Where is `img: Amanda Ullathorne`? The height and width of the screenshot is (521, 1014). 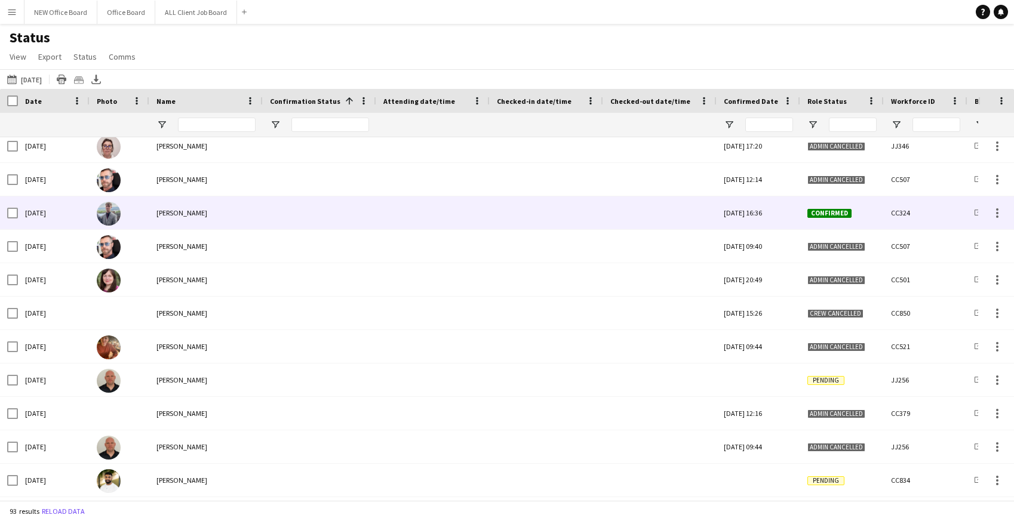 img: Amanda Ullathorne is located at coordinates (109, 314).